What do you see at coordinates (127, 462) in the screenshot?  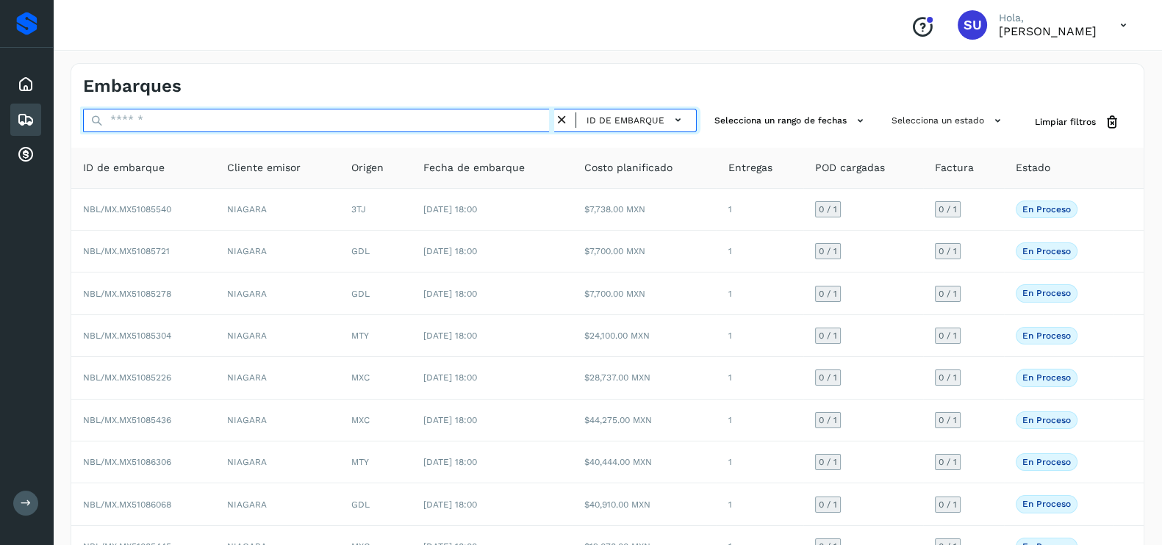 I see `span: NBL/MX.MX51086306` at bounding box center [127, 462].